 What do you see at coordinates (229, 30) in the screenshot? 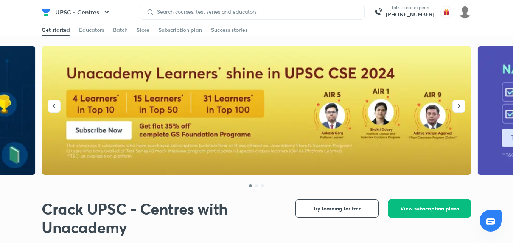
I see `div: Success stories` at bounding box center [229, 30].